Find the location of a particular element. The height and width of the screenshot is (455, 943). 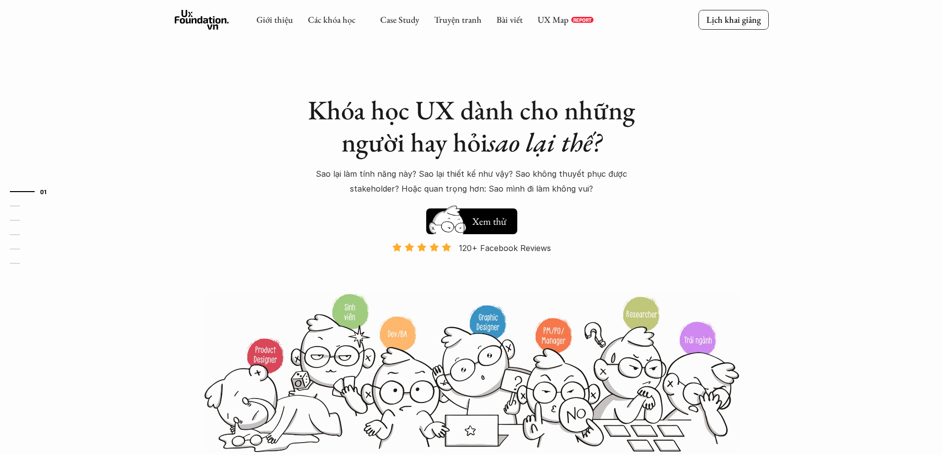

a: Bài viết is located at coordinates (509, 19).